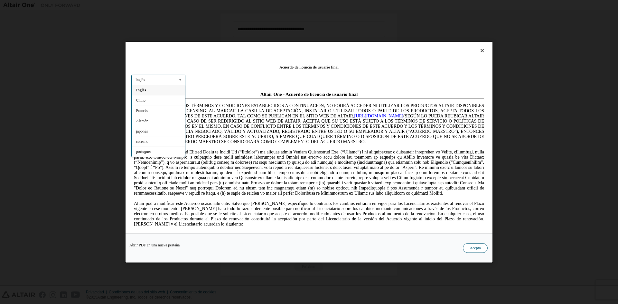 The image size is (618, 304). I want to click on font: Francés, so click(142, 110).